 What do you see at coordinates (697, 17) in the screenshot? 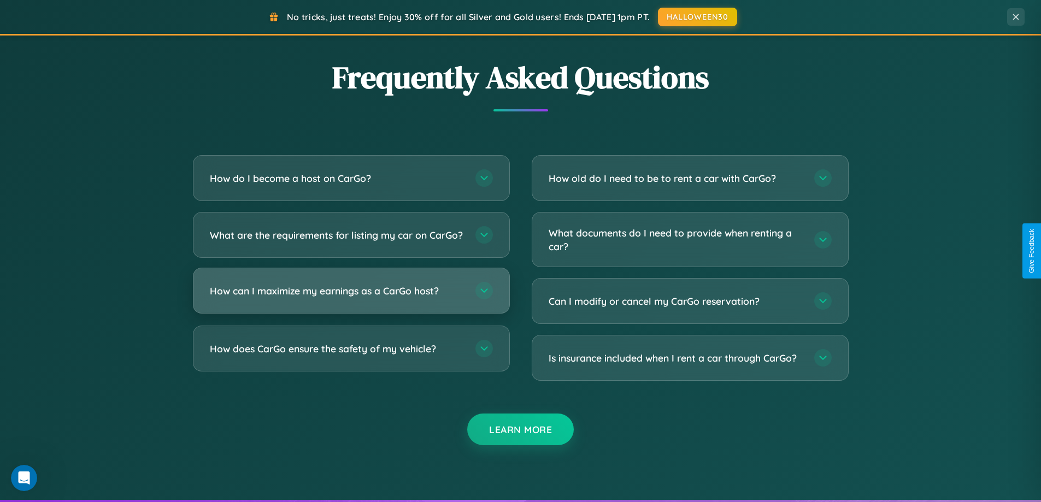
I see `button: HALLOWEEN30` at bounding box center [697, 17].